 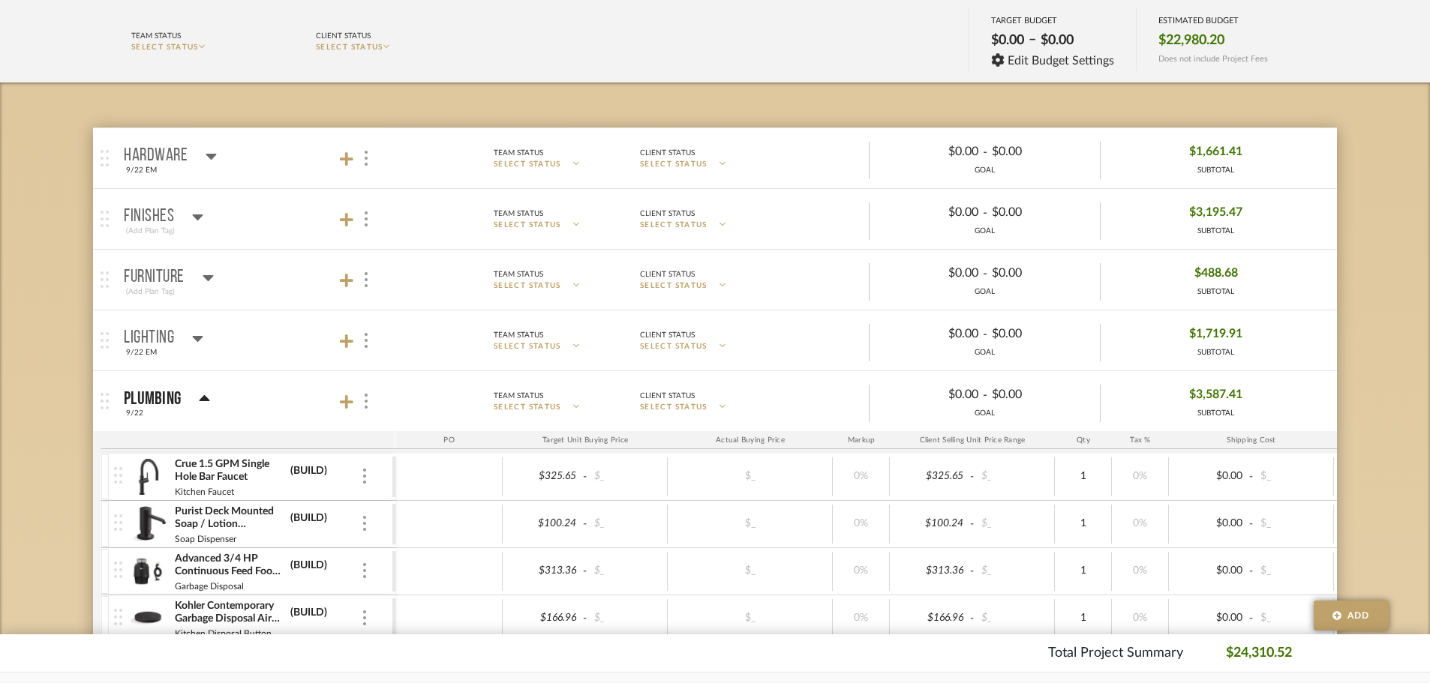 What do you see at coordinates (209, 587) in the screenshot?
I see `div: Garbage Disposal` at bounding box center [209, 587].